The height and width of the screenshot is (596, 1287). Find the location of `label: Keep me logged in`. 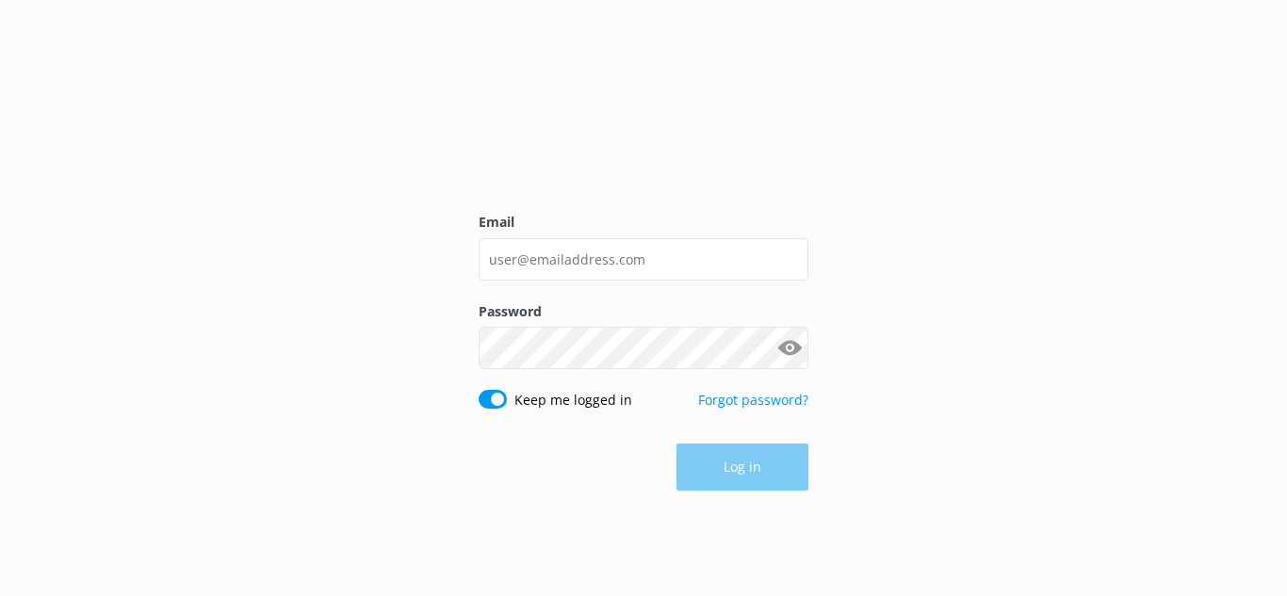

label: Keep me logged in is located at coordinates (573, 400).